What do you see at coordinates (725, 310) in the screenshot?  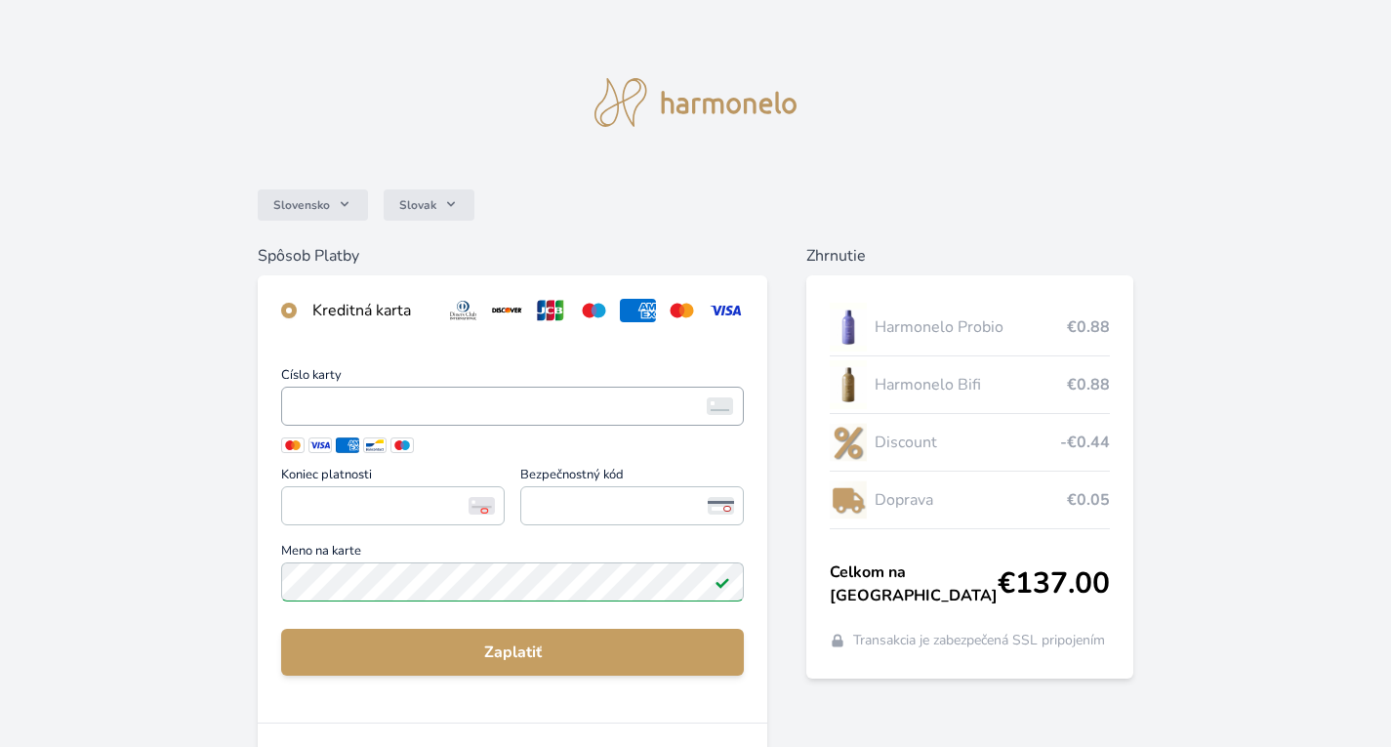 I see `img: visa.svg` at bounding box center [725, 310].